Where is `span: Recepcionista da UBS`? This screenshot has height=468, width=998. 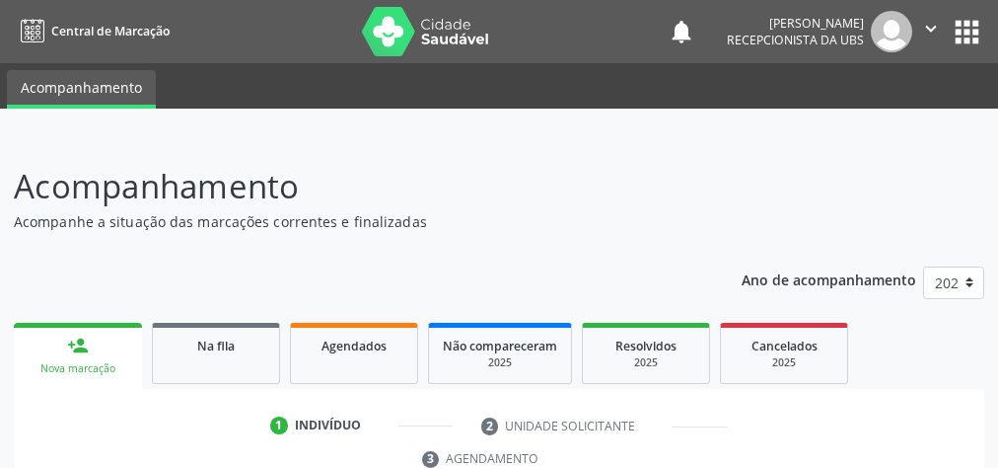 span: Recepcionista da UBS is located at coordinates (795, 39).